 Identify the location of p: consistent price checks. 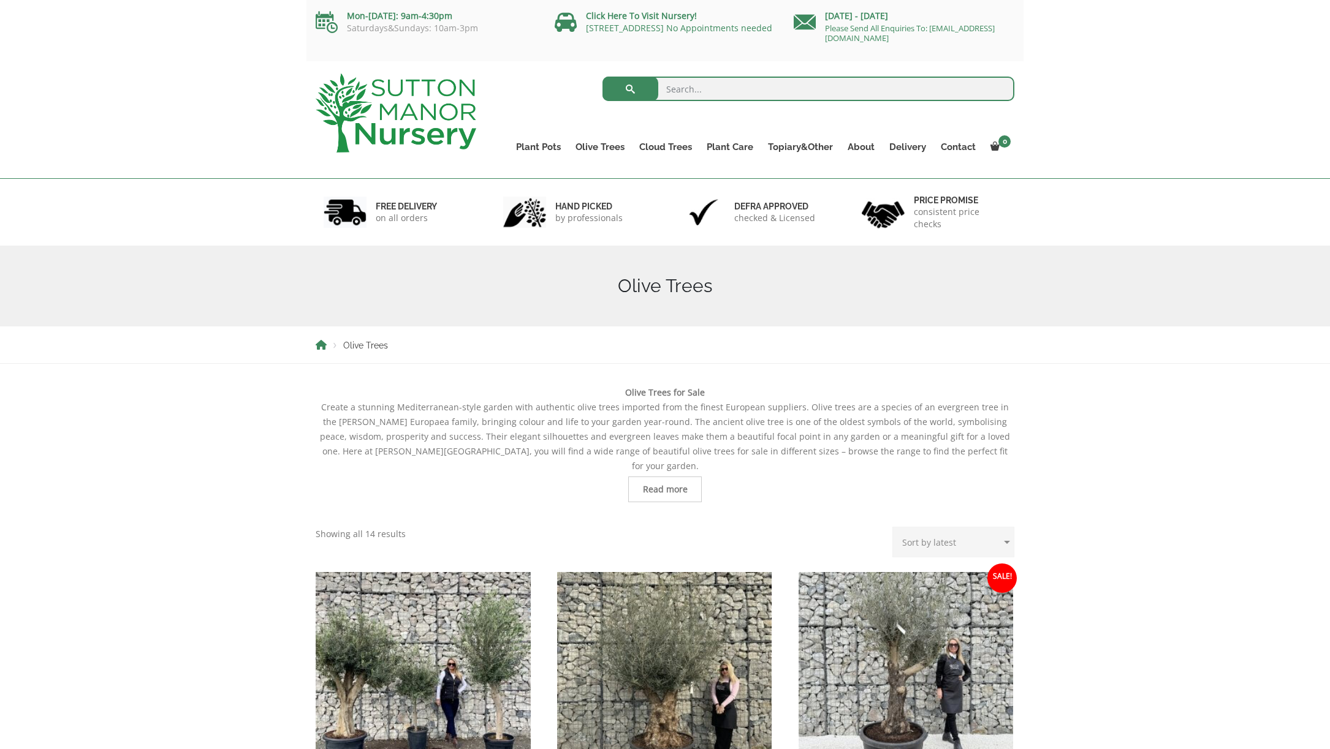
(960, 218).